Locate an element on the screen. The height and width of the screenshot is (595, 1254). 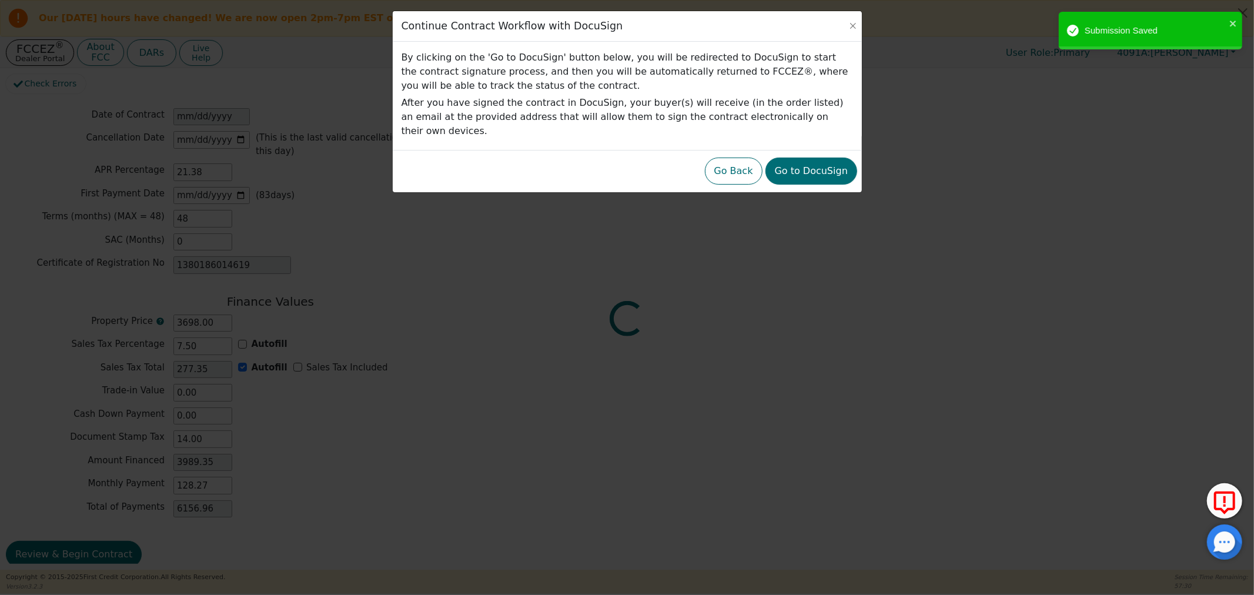
button: close is located at coordinates (1233, 23).